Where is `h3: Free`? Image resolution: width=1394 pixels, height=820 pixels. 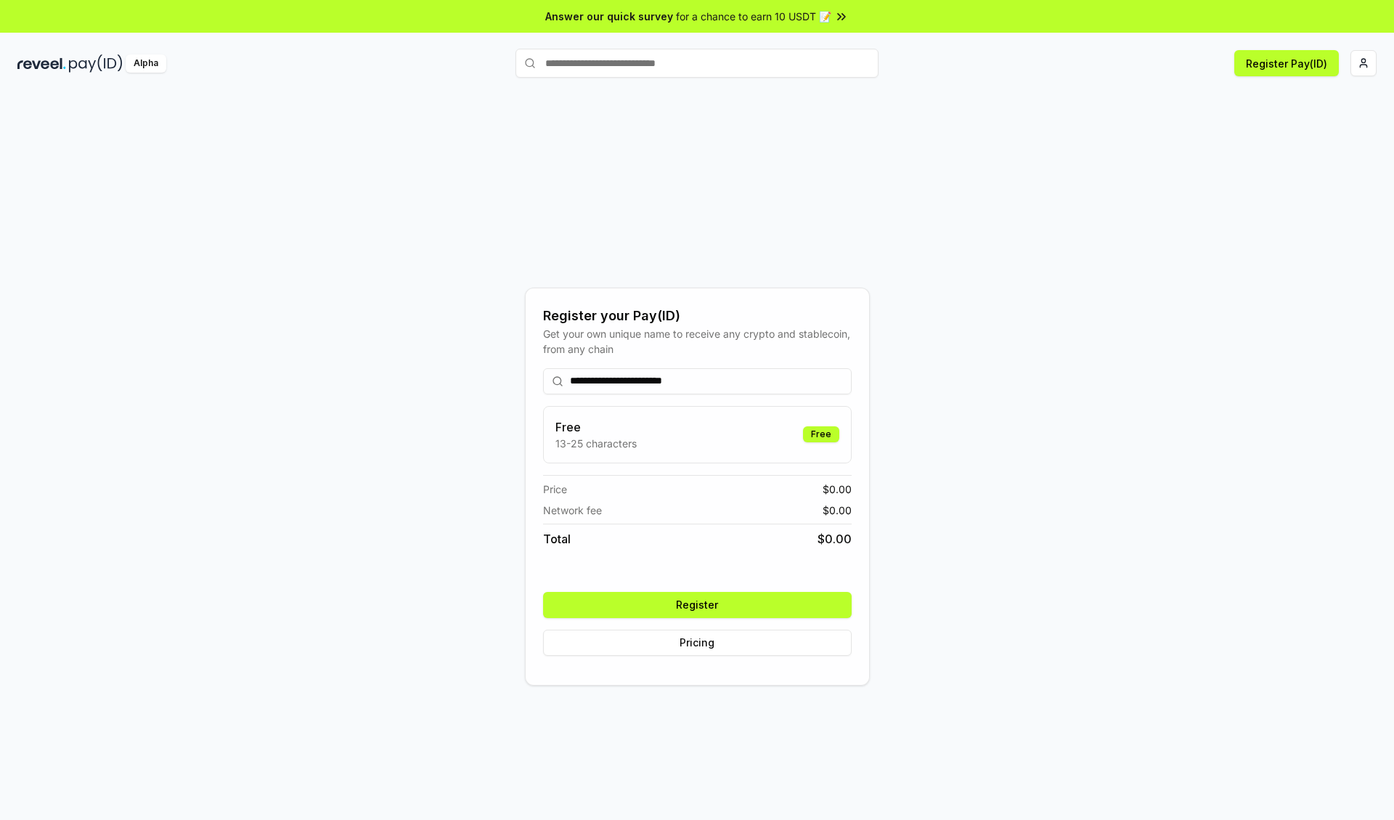
h3: Free is located at coordinates (596, 427).